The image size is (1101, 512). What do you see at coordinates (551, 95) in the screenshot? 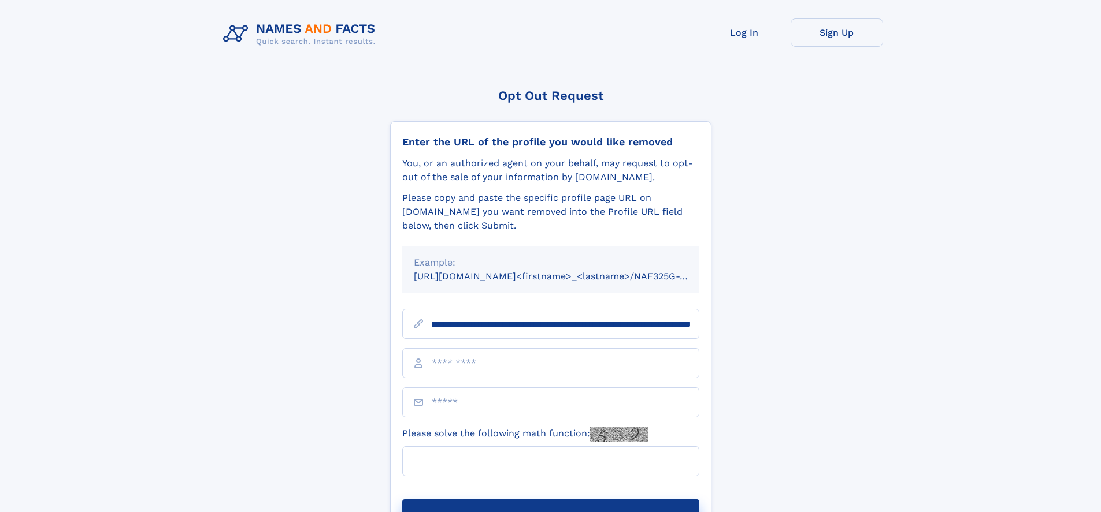
I see `div: Opt Out Request` at bounding box center [551, 95].